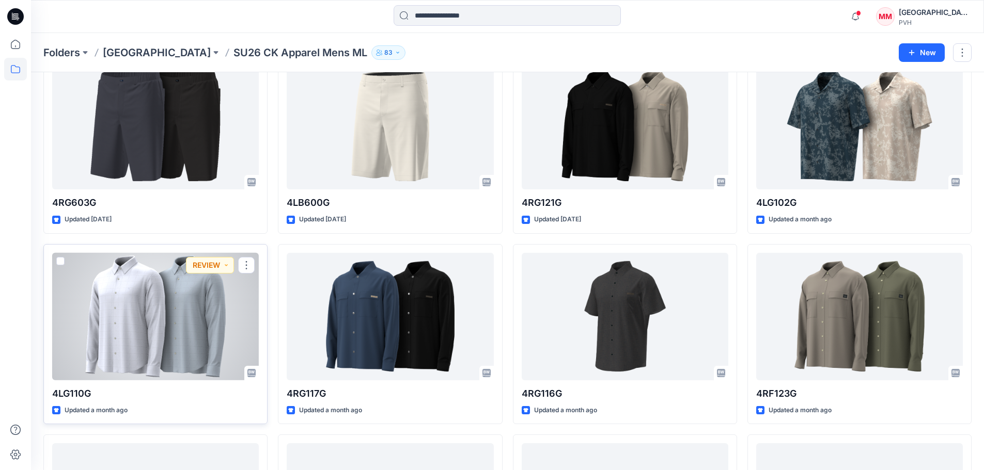  What do you see at coordinates (859, 126) in the screenshot?
I see `a: 4LG102G` at bounding box center [859, 126].